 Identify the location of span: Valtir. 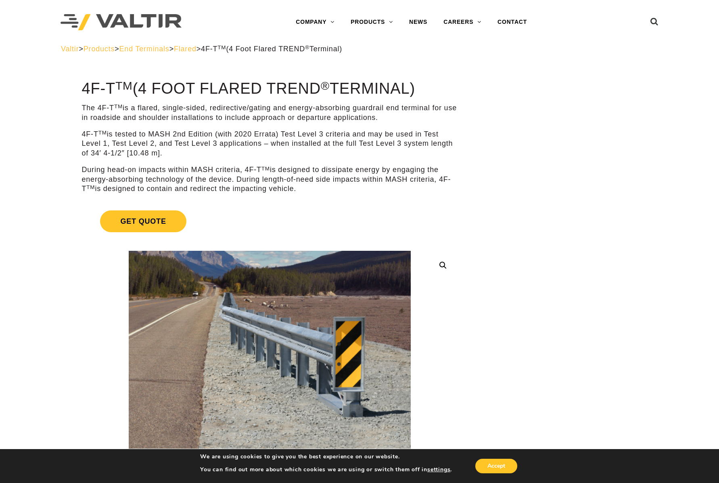
(70, 49).